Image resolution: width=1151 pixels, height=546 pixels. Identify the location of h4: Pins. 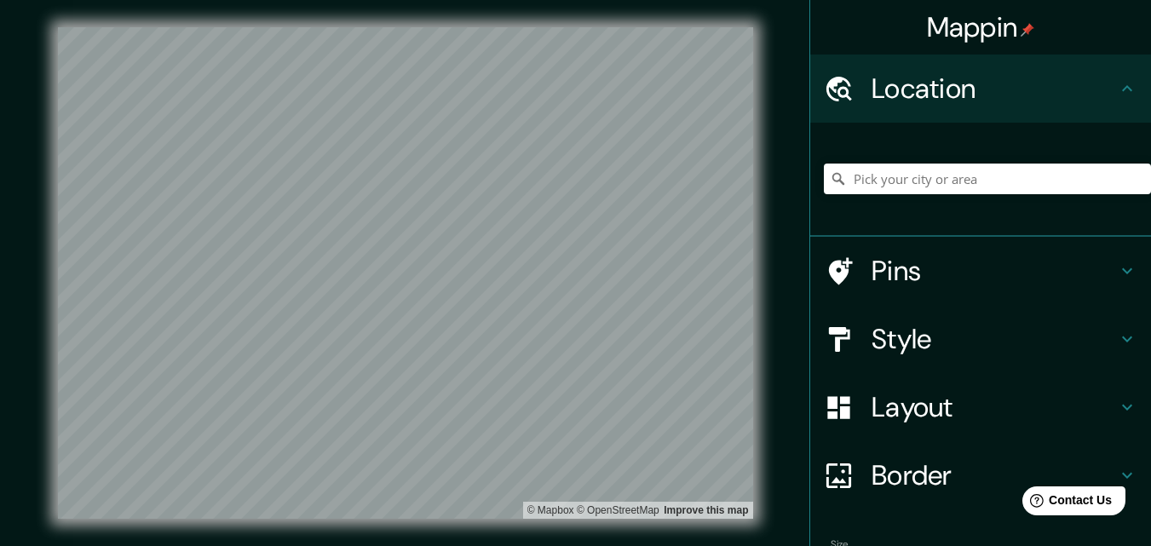
(994, 271).